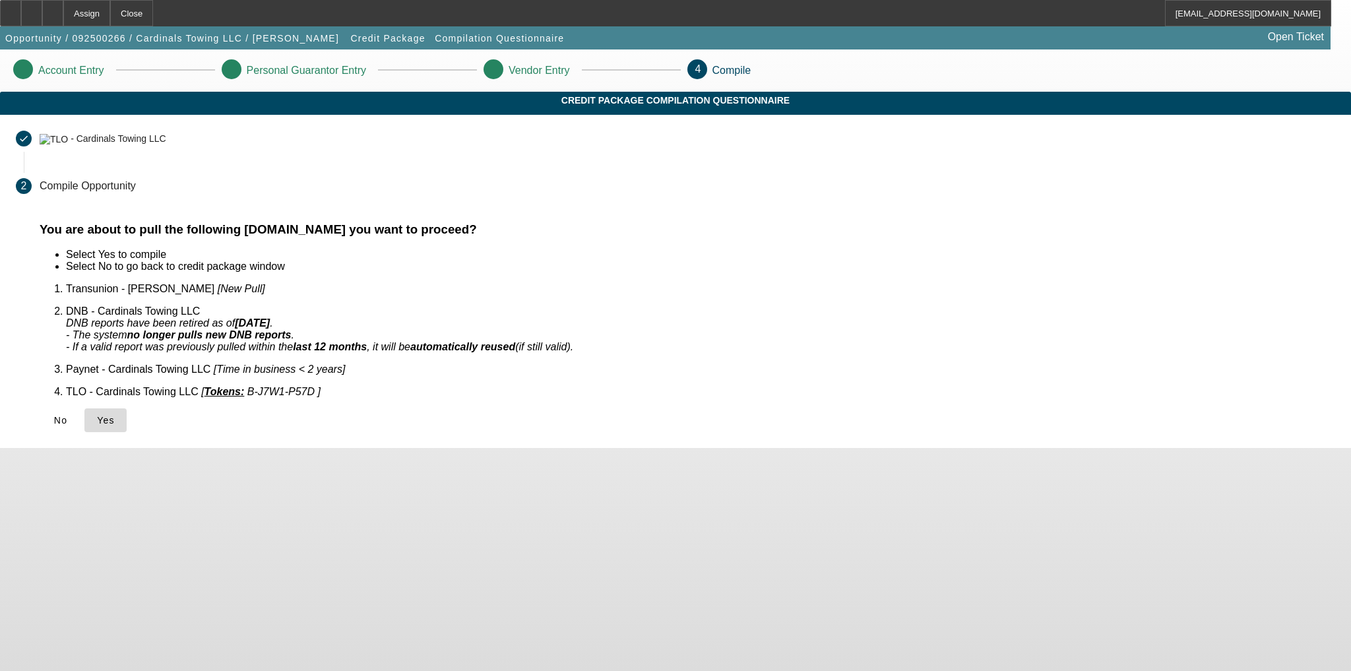  Describe the element at coordinates (701, 392) in the screenshot. I see `p: TLO - Cardinals Towing LLC` at that location.